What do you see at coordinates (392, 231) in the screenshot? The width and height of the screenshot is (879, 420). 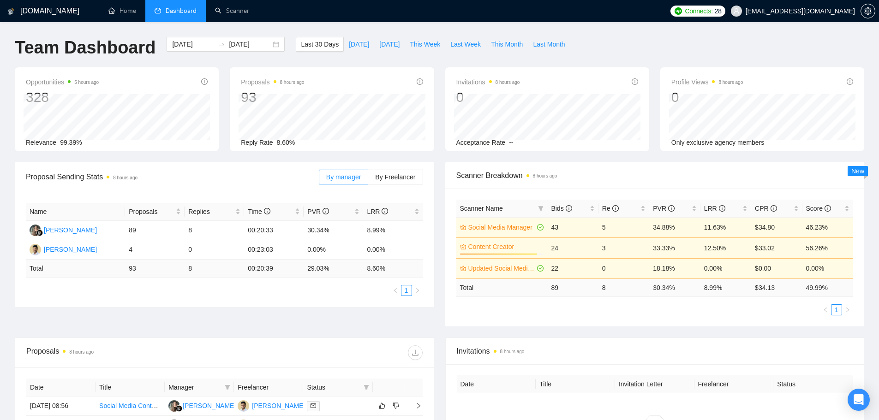 I see `td: 8.99%` at bounding box center [392, 231].